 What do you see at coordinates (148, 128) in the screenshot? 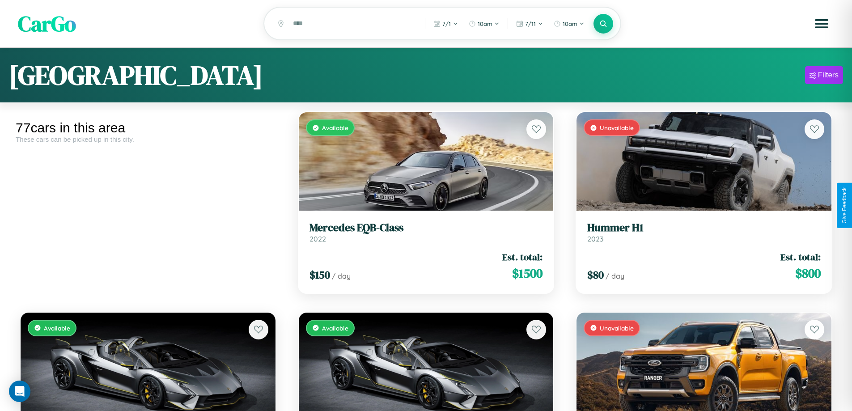
I see `div: 77 cars in this area` at bounding box center [148, 128].